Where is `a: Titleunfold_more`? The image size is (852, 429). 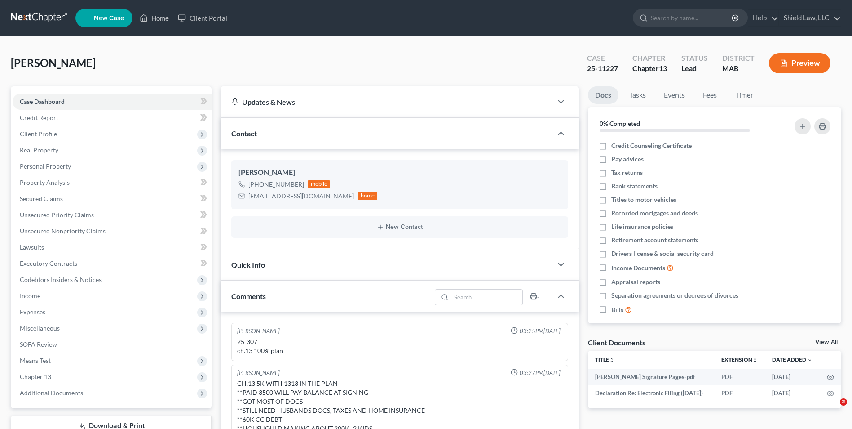
a: Titleunfold_more is located at coordinates (605, 359).